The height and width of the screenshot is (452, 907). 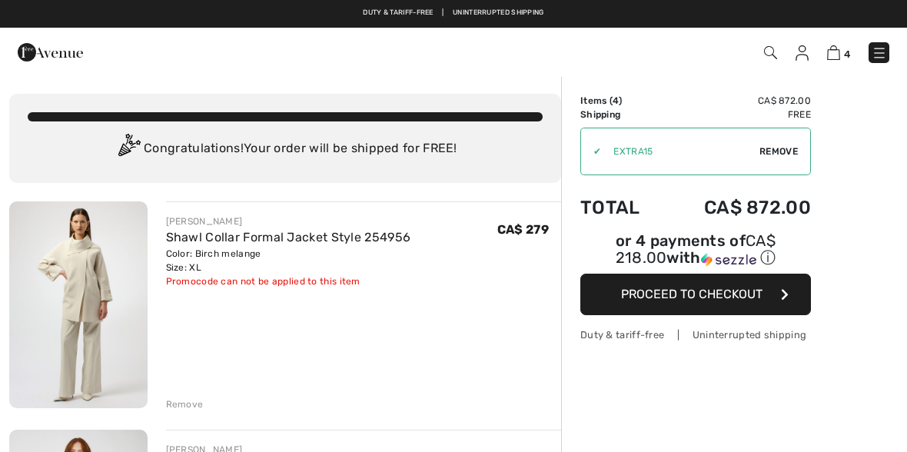 What do you see at coordinates (696, 295) in the screenshot?
I see `button: Proceed to Checkout` at bounding box center [696, 295].